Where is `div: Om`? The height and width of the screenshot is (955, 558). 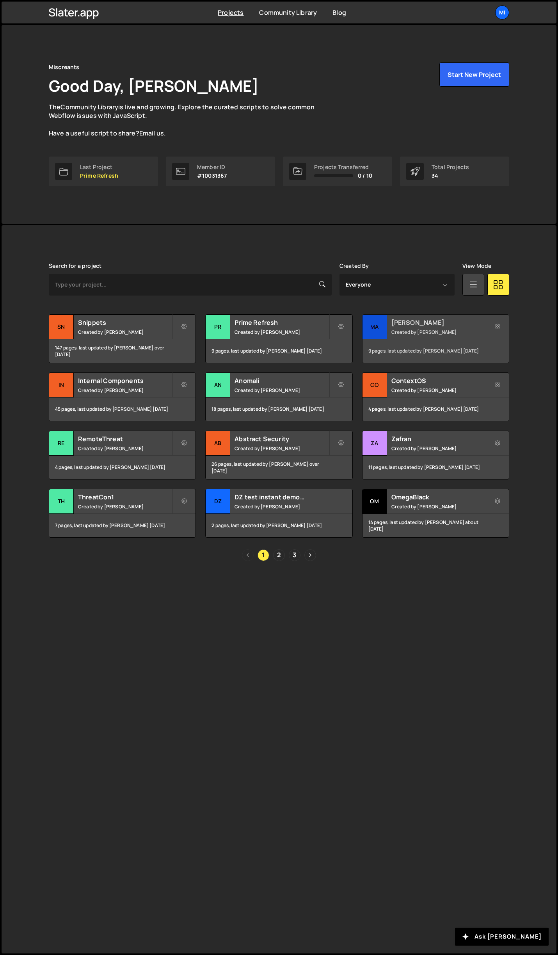
div: Om is located at coordinates (375, 501).